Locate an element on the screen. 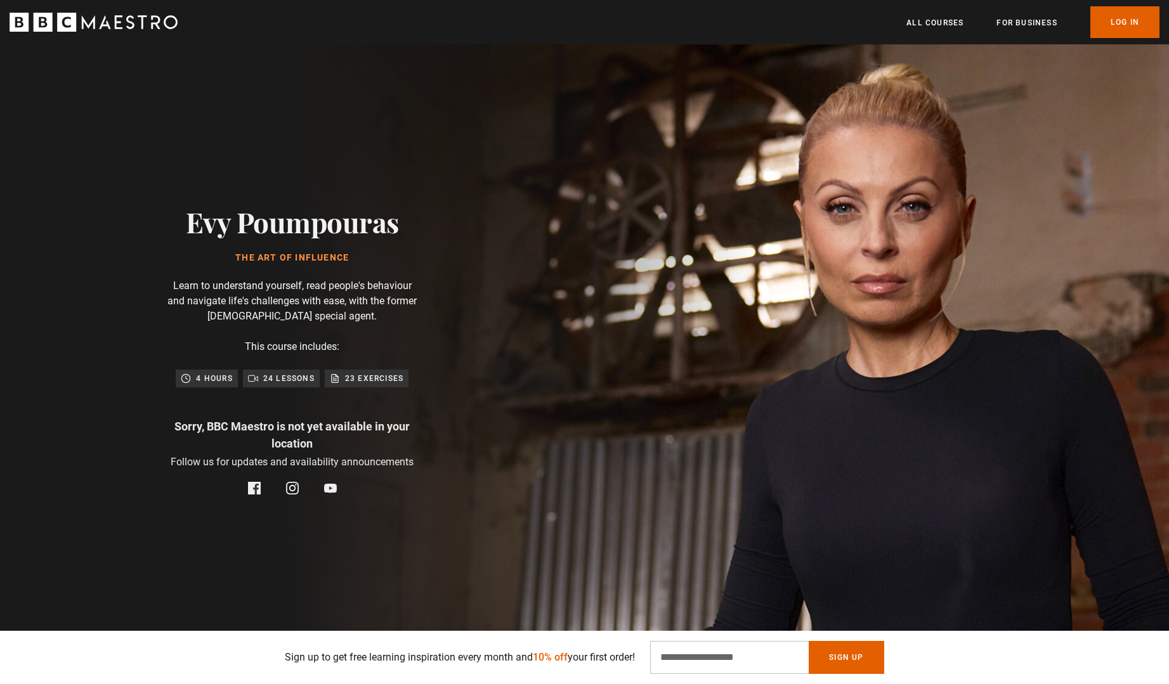  p: Sign up to get free learning inspiration every month and your first order! is located at coordinates (460, 658).